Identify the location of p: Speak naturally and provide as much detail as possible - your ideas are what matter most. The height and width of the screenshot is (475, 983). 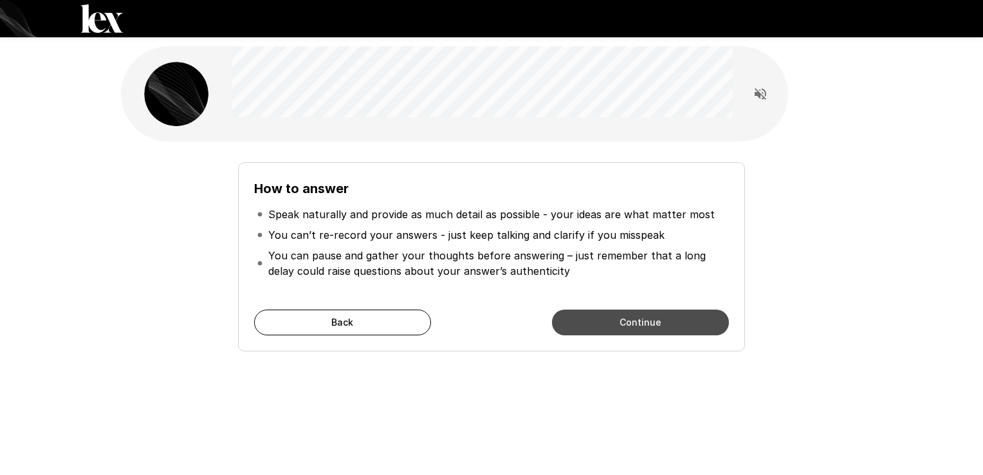
(492, 214).